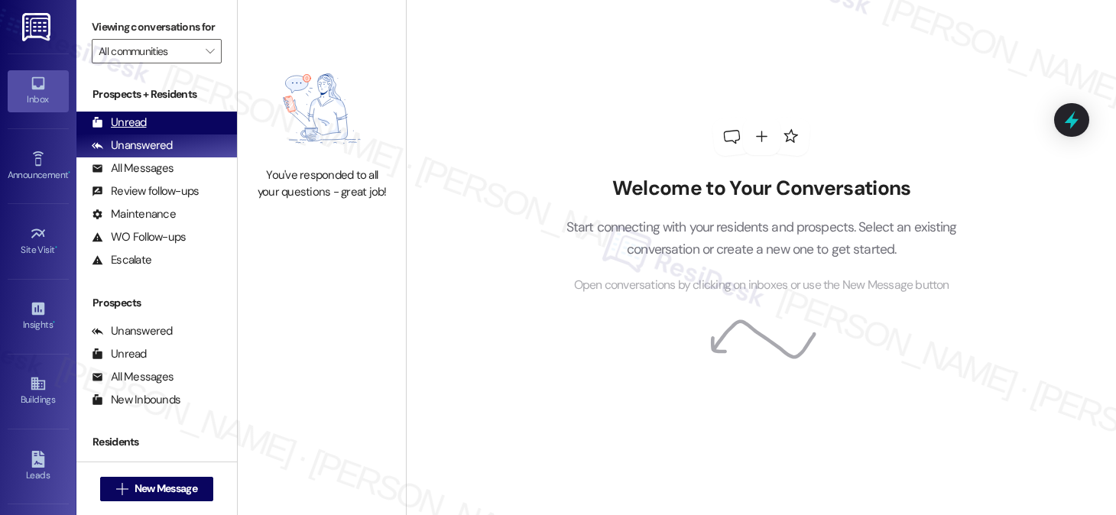  I want to click on label: Viewing conversations for, so click(157, 27).